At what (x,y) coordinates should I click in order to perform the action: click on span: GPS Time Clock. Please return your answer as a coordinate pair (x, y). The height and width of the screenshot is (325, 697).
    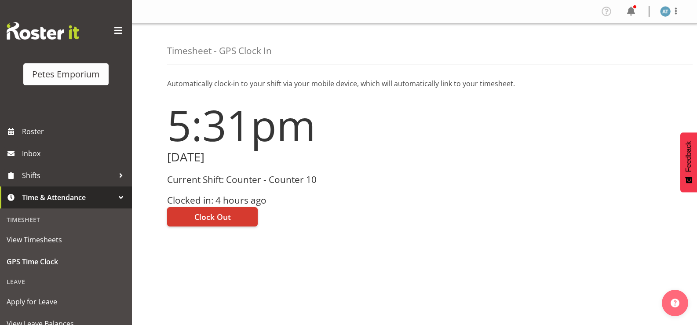
    Looking at the image, I should click on (66, 262).